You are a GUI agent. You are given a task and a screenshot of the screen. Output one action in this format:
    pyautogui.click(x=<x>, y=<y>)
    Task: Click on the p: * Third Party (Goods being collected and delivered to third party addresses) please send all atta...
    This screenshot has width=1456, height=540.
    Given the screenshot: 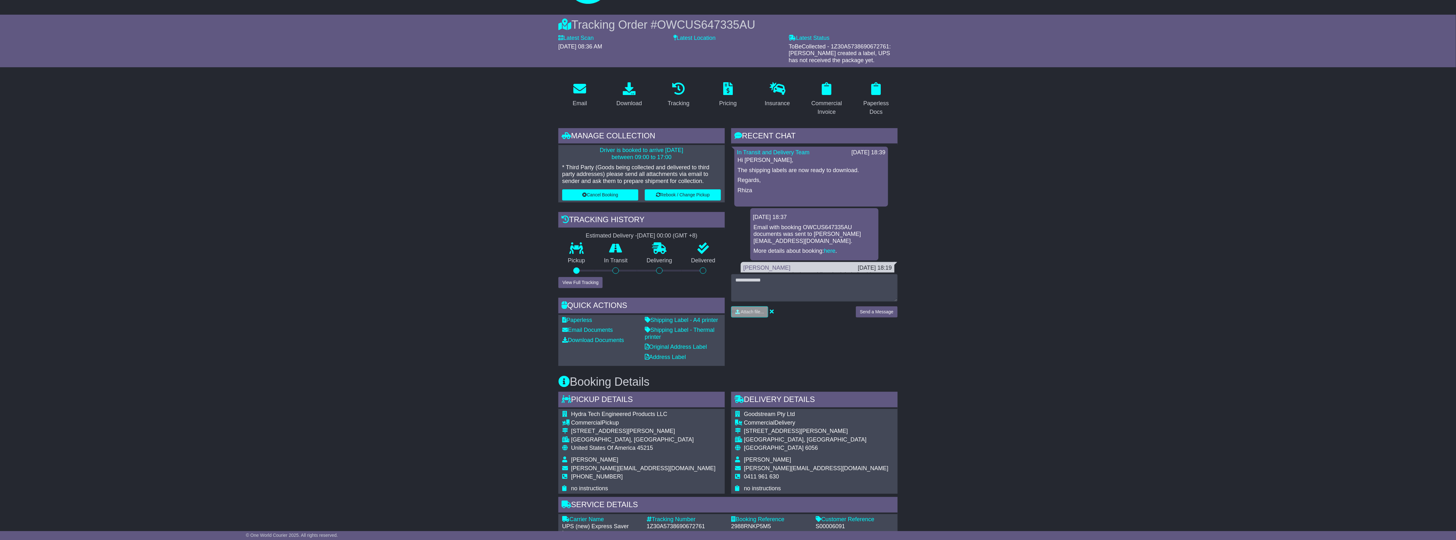 What is the action you would take?
    pyautogui.click(x=642, y=174)
    